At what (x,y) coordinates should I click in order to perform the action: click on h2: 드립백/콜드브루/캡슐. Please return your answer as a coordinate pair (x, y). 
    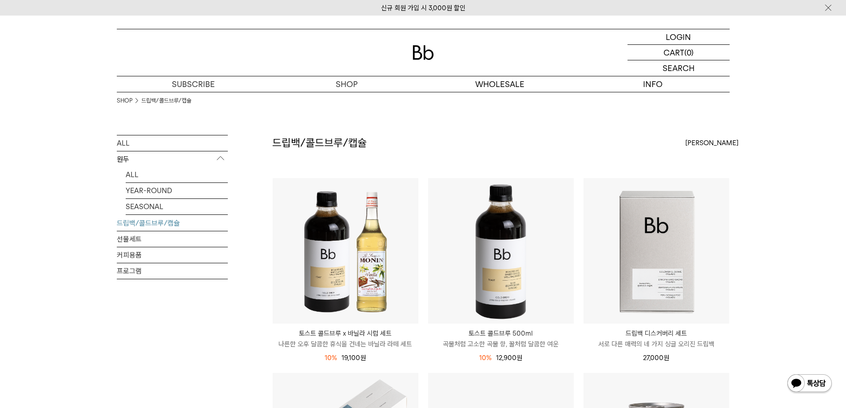
    Looking at the image, I should click on (319, 143).